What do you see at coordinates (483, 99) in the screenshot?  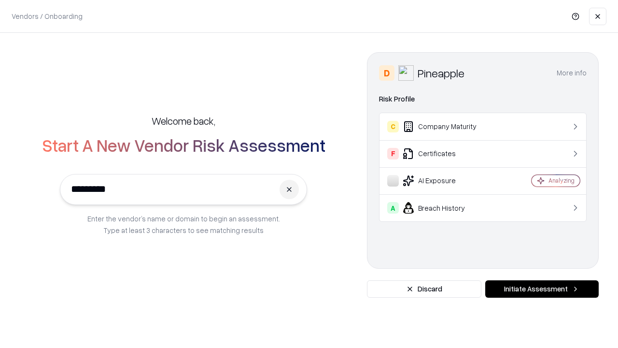 I see `div: Risk Profile` at bounding box center [483, 99].